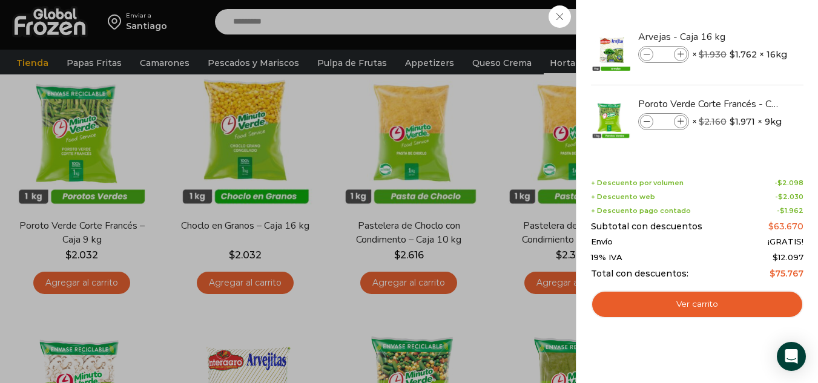 The image size is (818, 383). I want to click on bdi: 1.971, so click(742, 122).